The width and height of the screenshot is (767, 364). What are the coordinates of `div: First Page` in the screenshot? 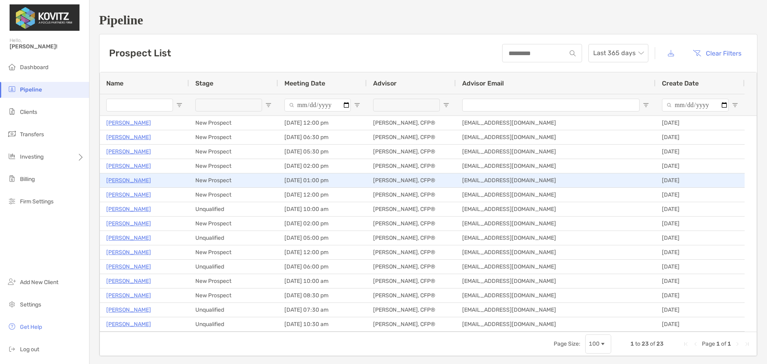 It's located at (686, 344).